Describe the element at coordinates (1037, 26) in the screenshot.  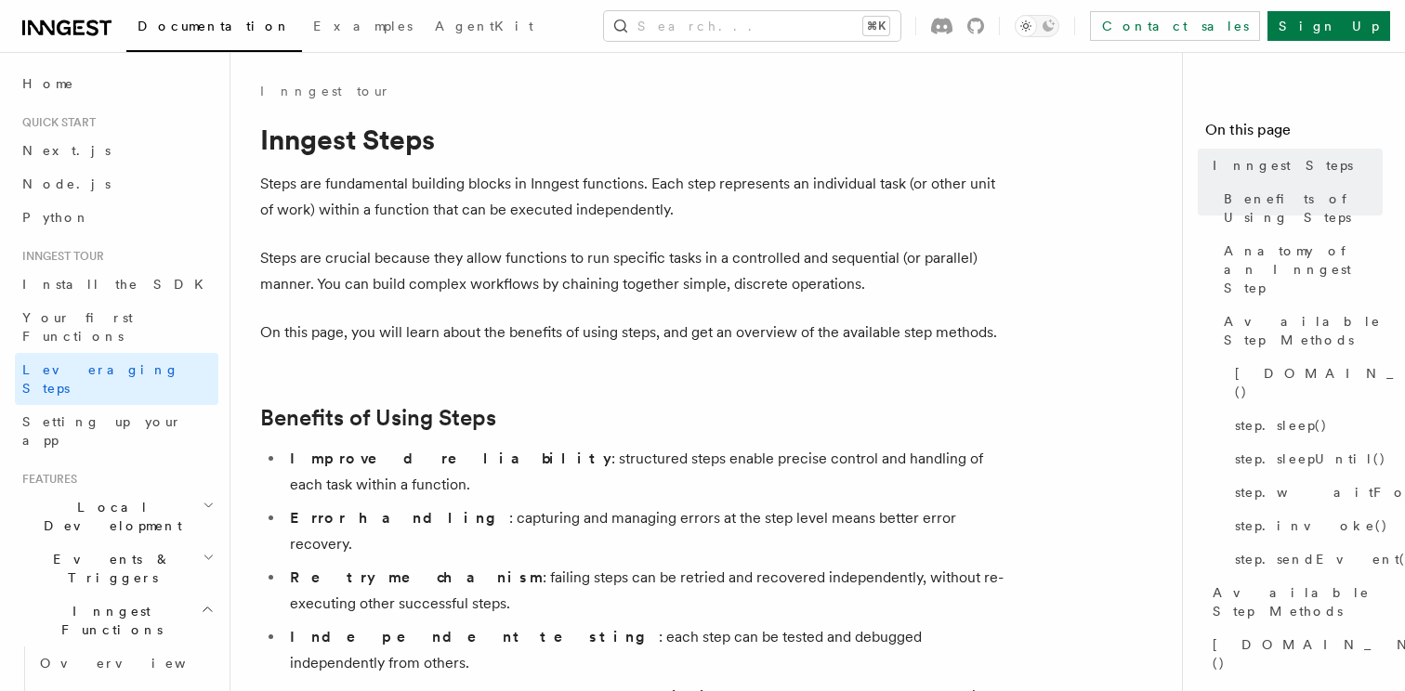
I see `button: Toggle dark mode` at that location.